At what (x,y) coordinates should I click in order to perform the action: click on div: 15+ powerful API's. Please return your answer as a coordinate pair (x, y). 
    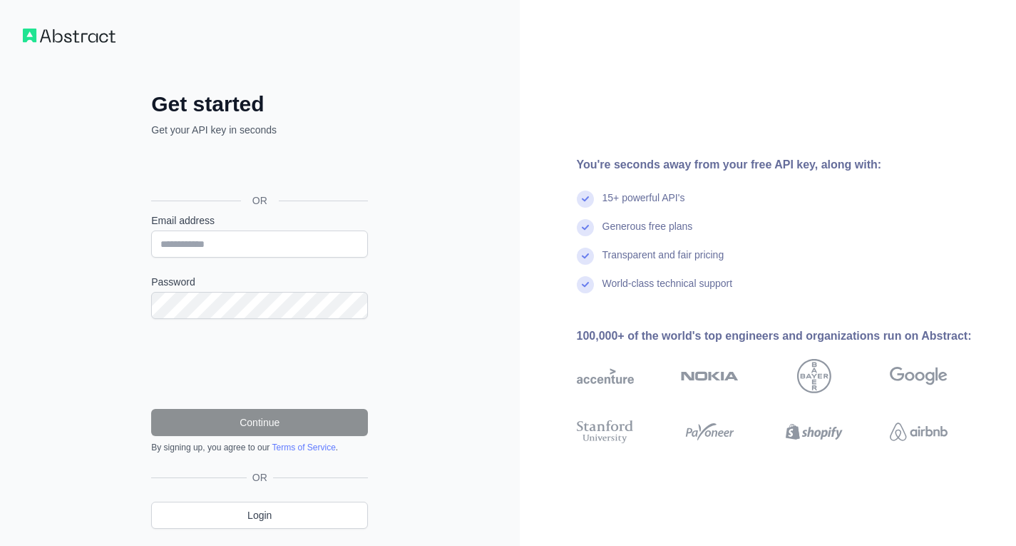
    Looking at the image, I should click on (644, 205).